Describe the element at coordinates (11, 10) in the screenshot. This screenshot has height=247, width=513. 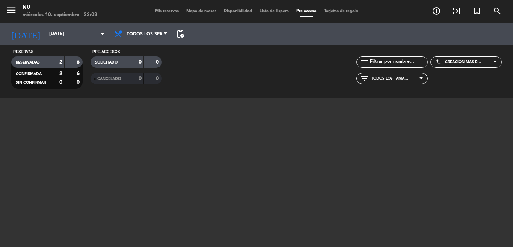
I see `i: menu` at that location.